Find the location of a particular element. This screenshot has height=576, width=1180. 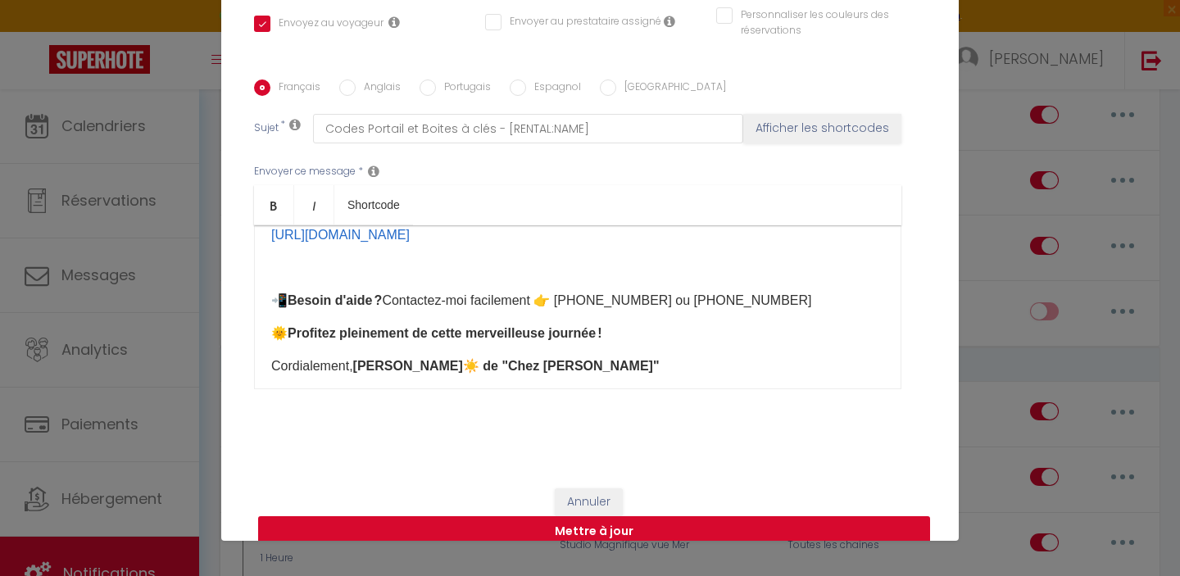

b: Besoin d'aide ? is located at coordinates (334, 300).